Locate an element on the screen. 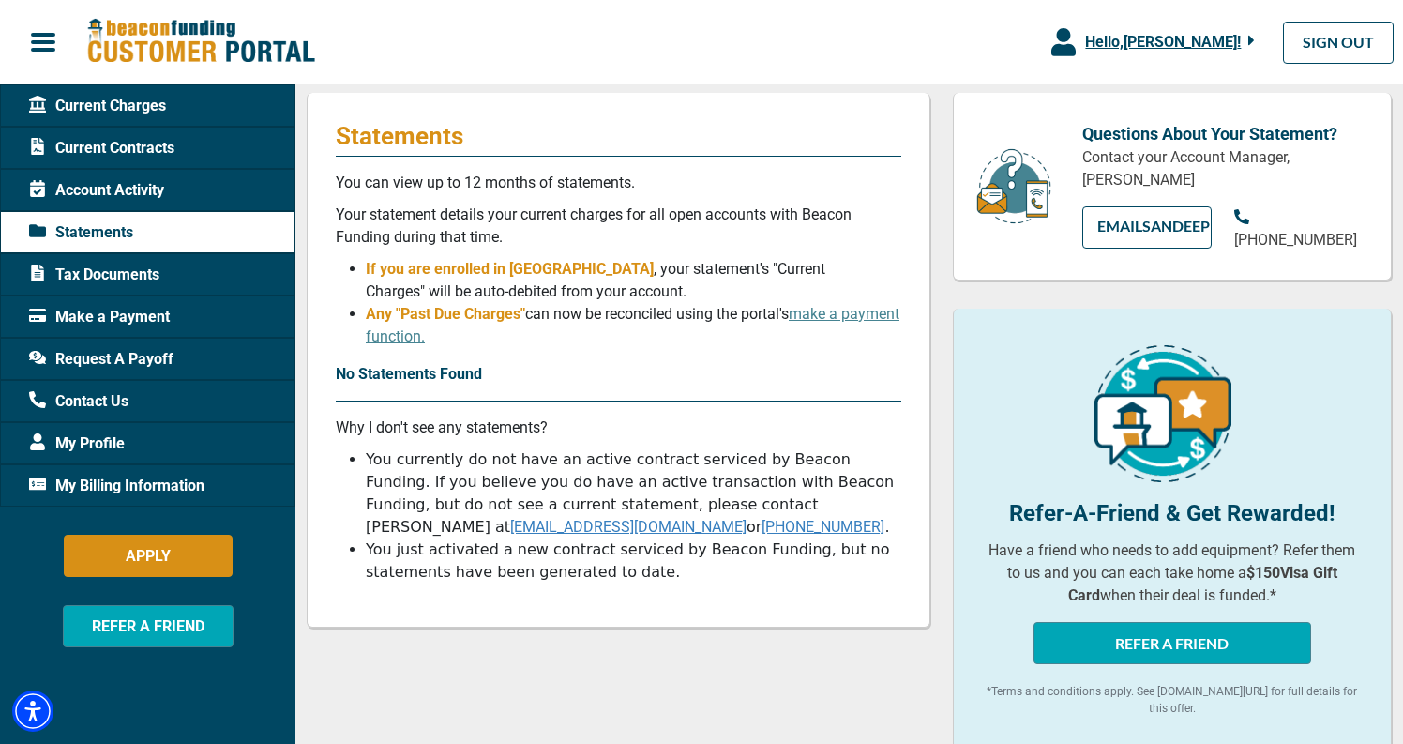 The height and width of the screenshot is (744, 1403). li: You currently do not have an active contract serviced by Beacon Funding. If you believe you do ha... is located at coordinates (633, 493).